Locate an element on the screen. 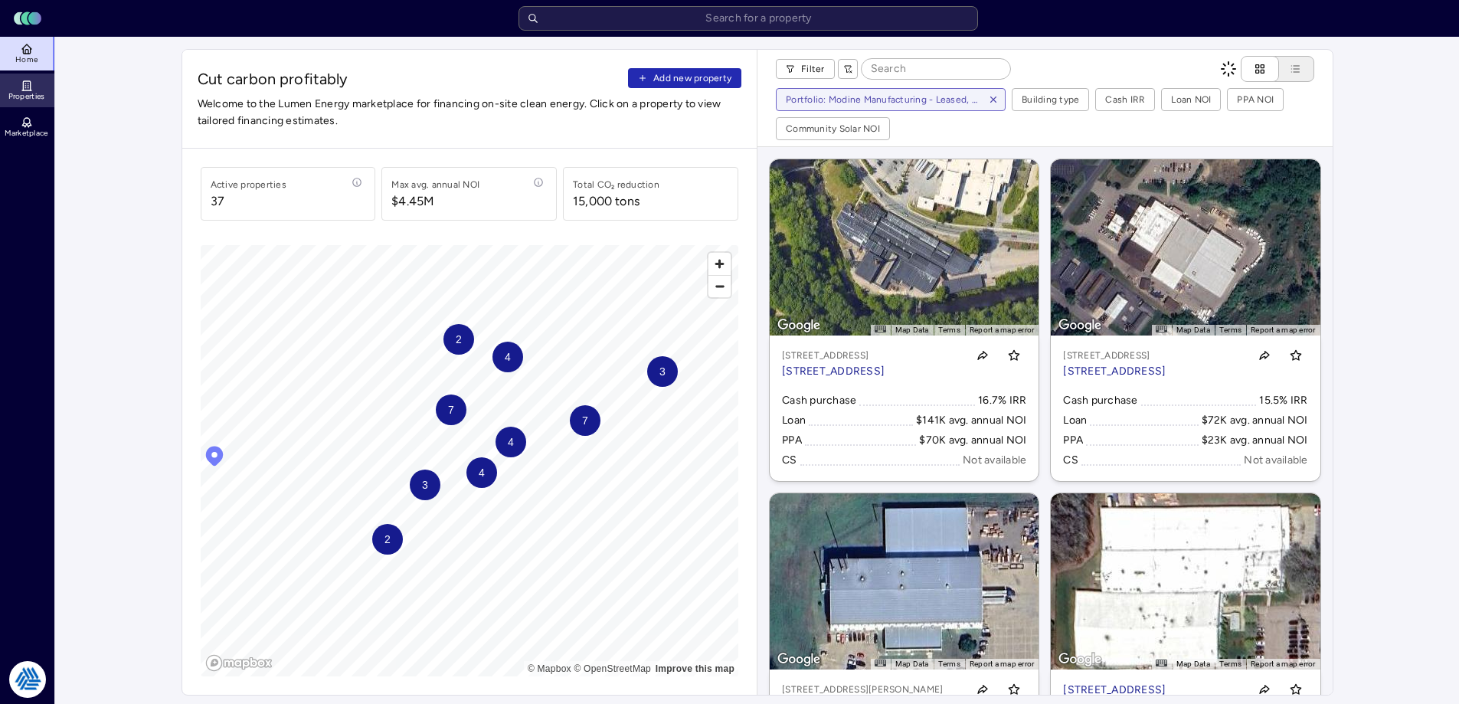 The image size is (1459, 704). img: Tradition Energy is located at coordinates (28, 679).